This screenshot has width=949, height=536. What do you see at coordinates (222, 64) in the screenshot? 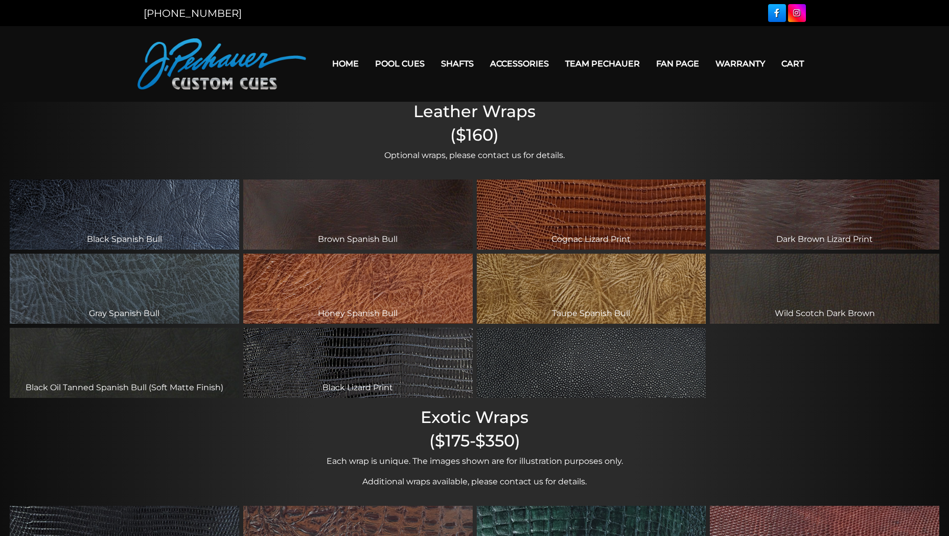
I see `img: Pechauer Custom Cues` at bounding box center [222, 64].